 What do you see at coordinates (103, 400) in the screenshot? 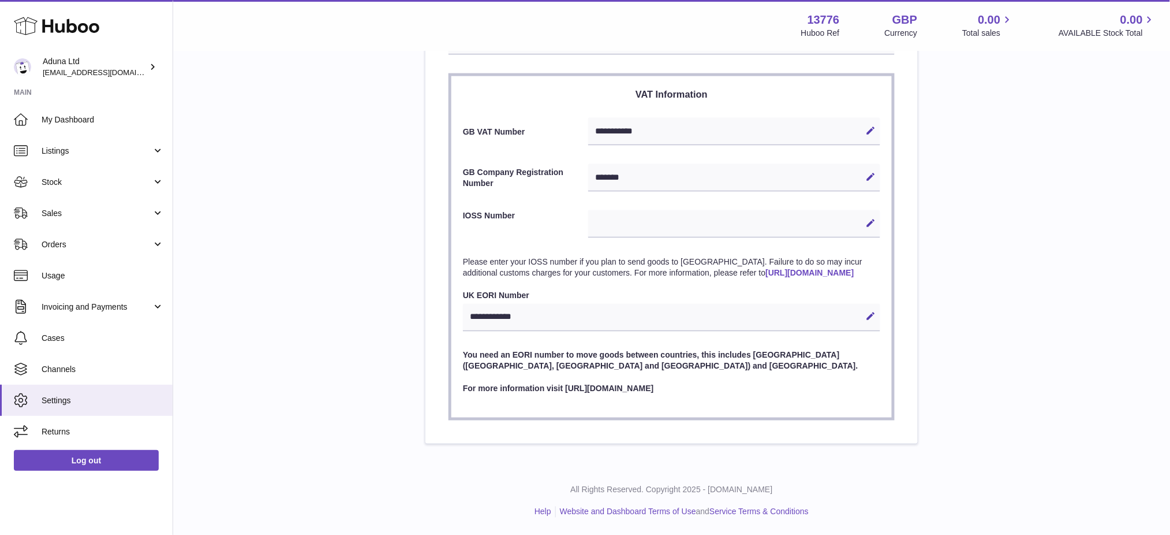
I see `span: Settings` at bounding box center [103, 400].